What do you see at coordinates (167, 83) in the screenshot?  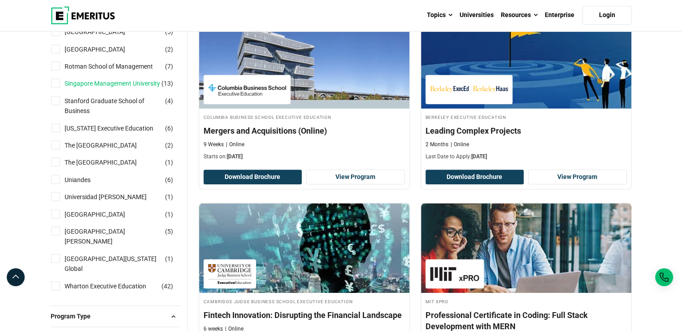 I see `span: 13` at bounding box center [167, 83].